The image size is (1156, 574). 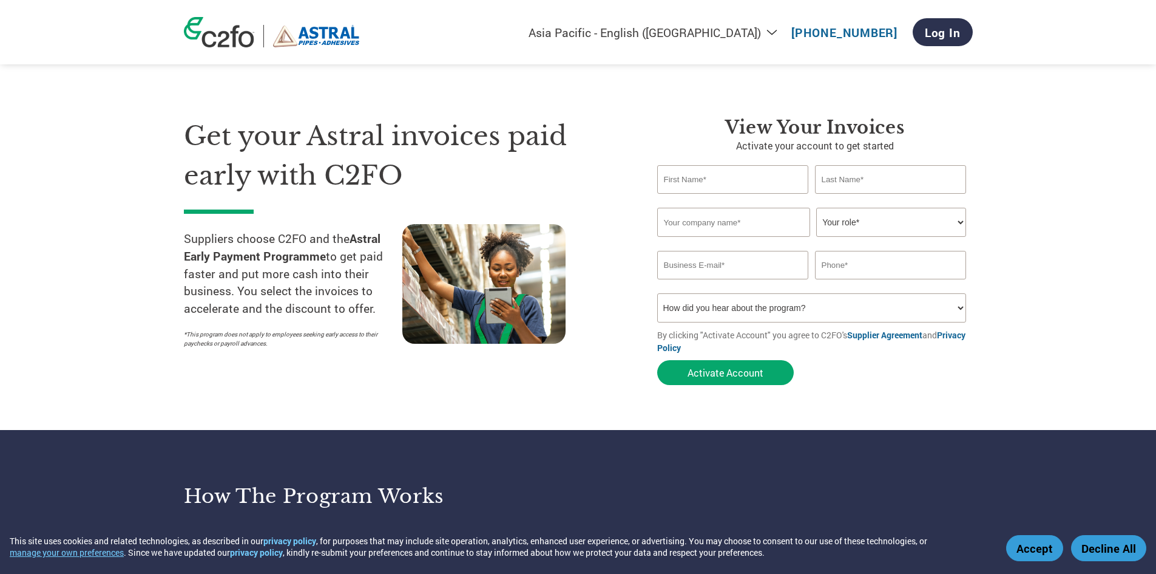 I want to click on input: Invalid Email format, so click(x=733, y=265).